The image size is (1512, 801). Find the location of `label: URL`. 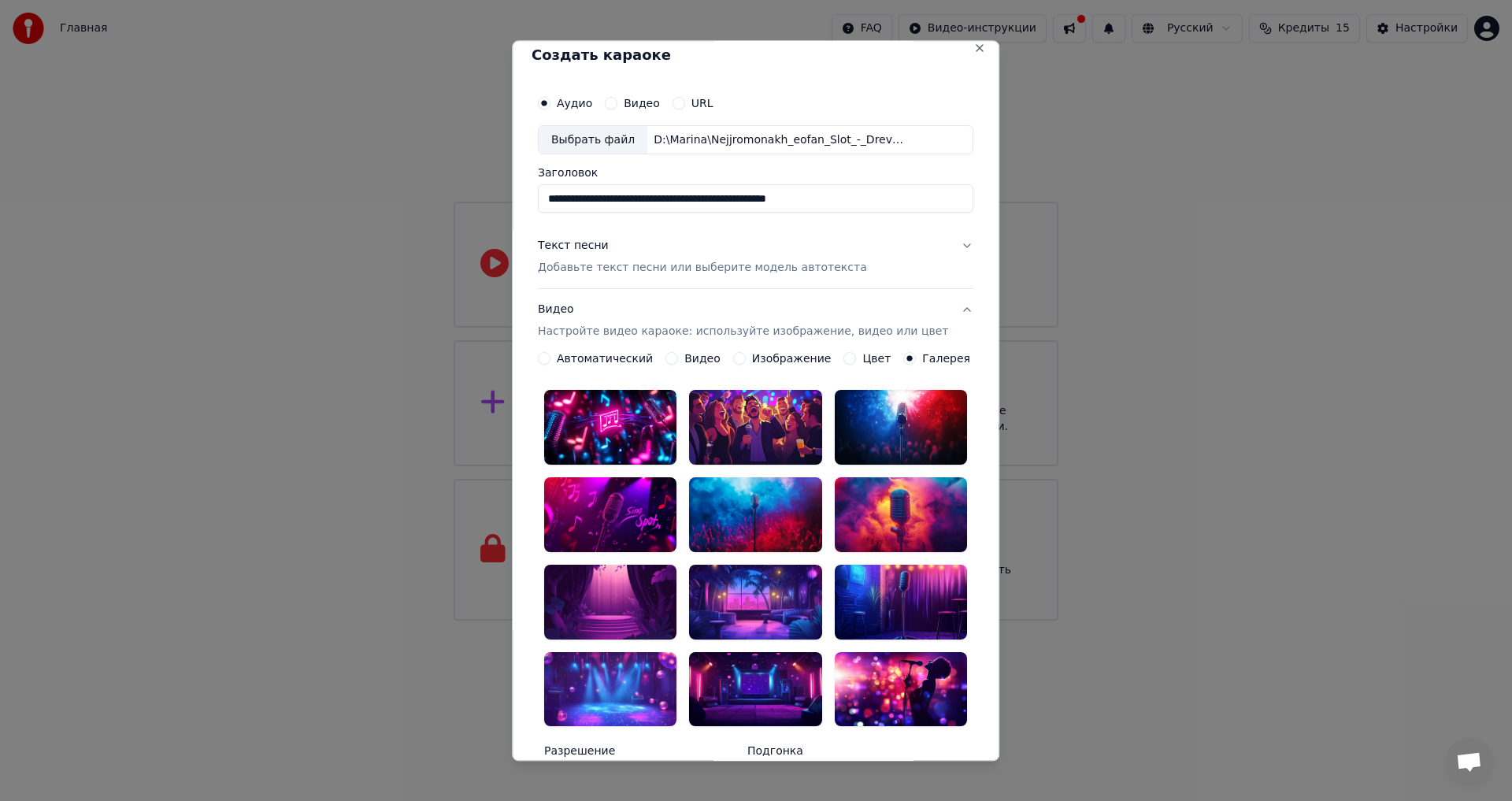

label: URL is located at coordinates (702, 103).